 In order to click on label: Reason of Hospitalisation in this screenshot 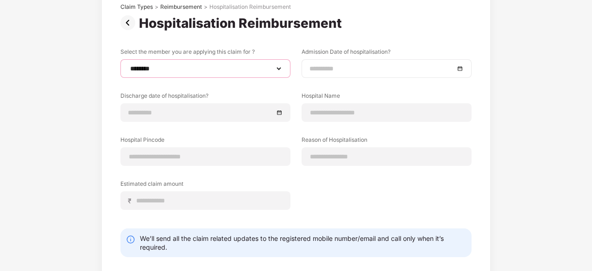, I will do `click(386, 141)`.